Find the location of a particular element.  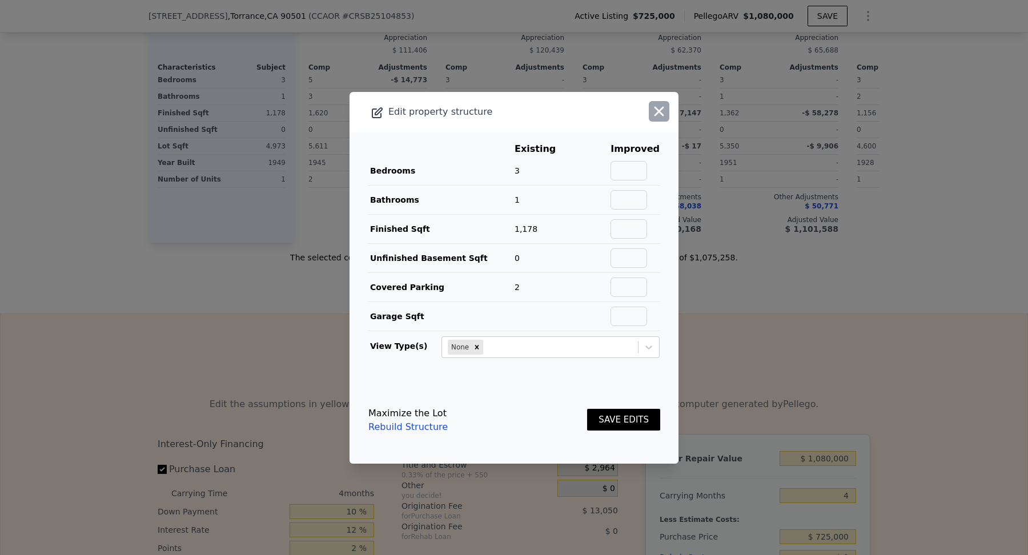

div: Remove None is located at coordinates (477, 347).